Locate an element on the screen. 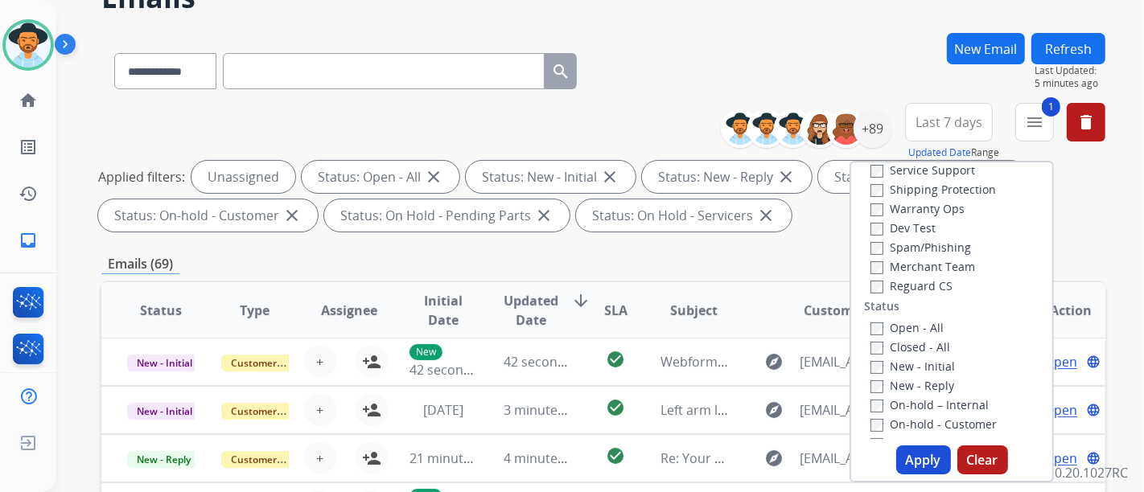 The image size is (1144, 492). input: Open - All is located at coordinates (877, 329).